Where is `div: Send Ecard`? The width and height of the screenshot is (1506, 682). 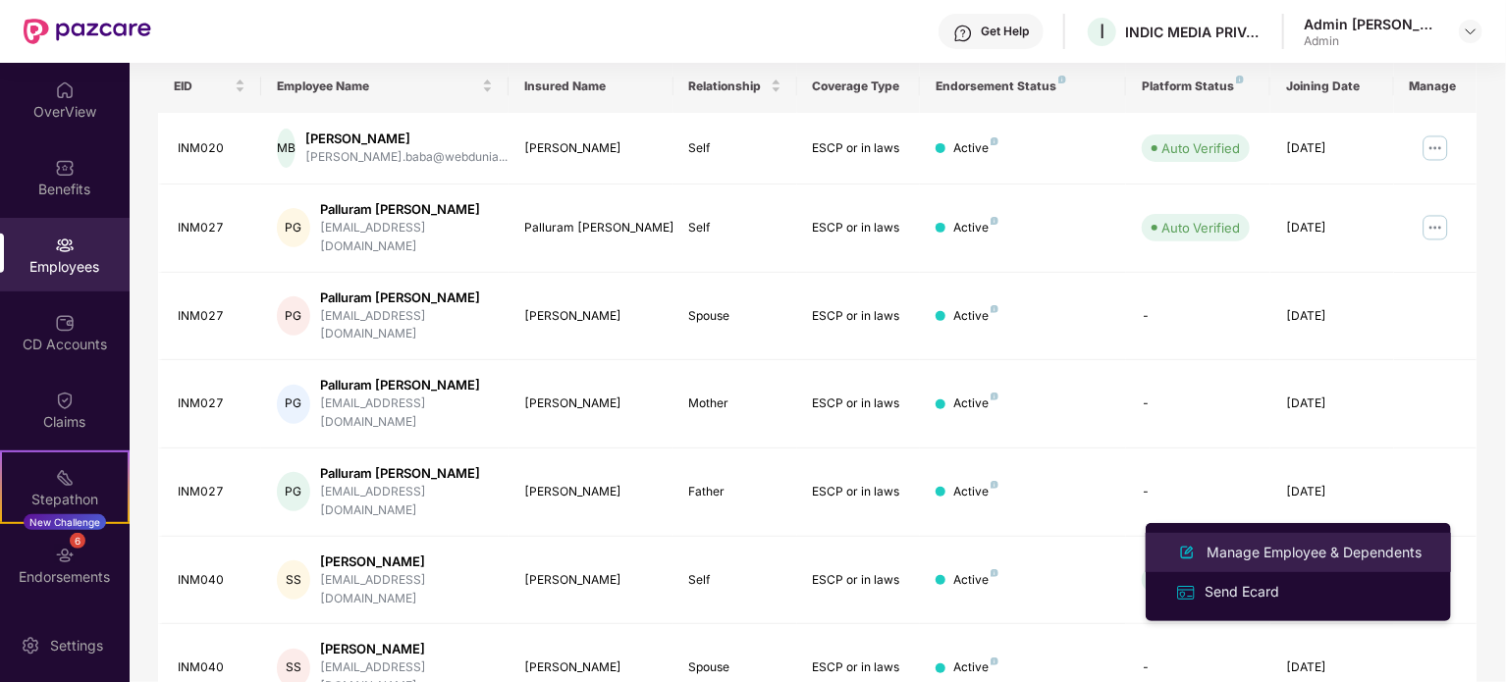
div: Send Ecard is located at coordinates (1242, 592).